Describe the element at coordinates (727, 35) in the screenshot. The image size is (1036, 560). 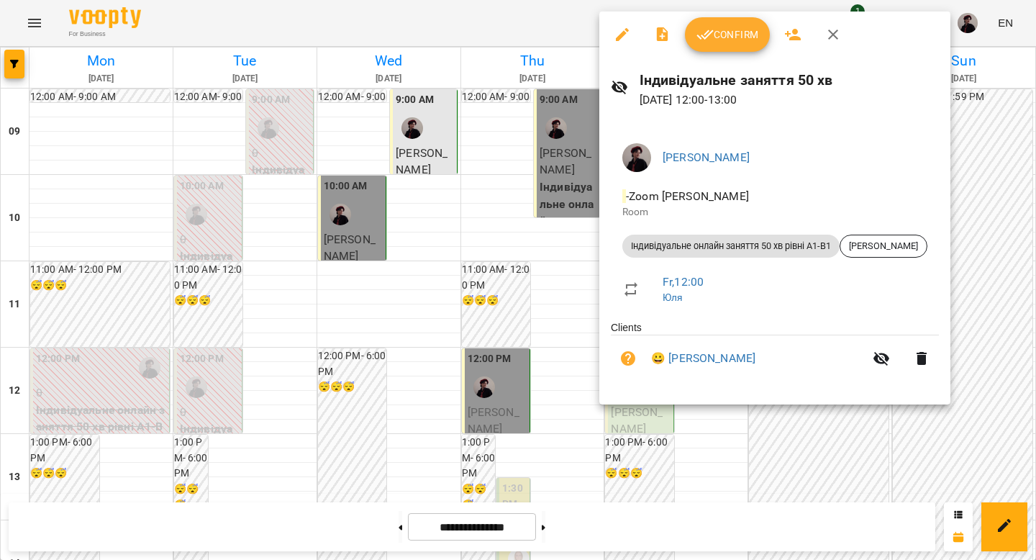
I see `span: Confirm` at that location.